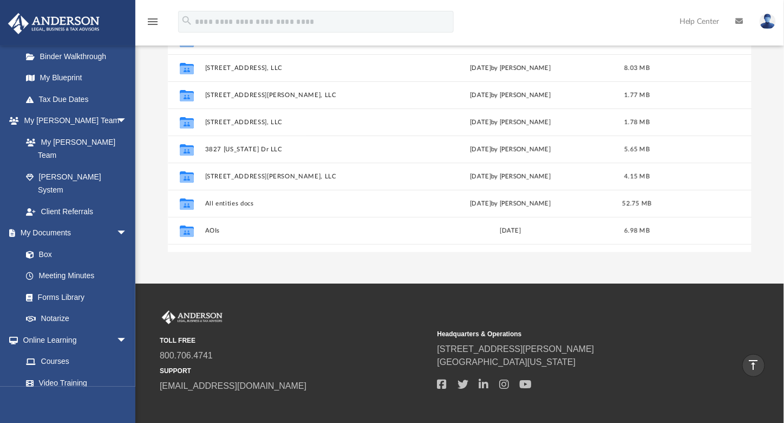  I want to click on a: Courses, so click(76, 361).